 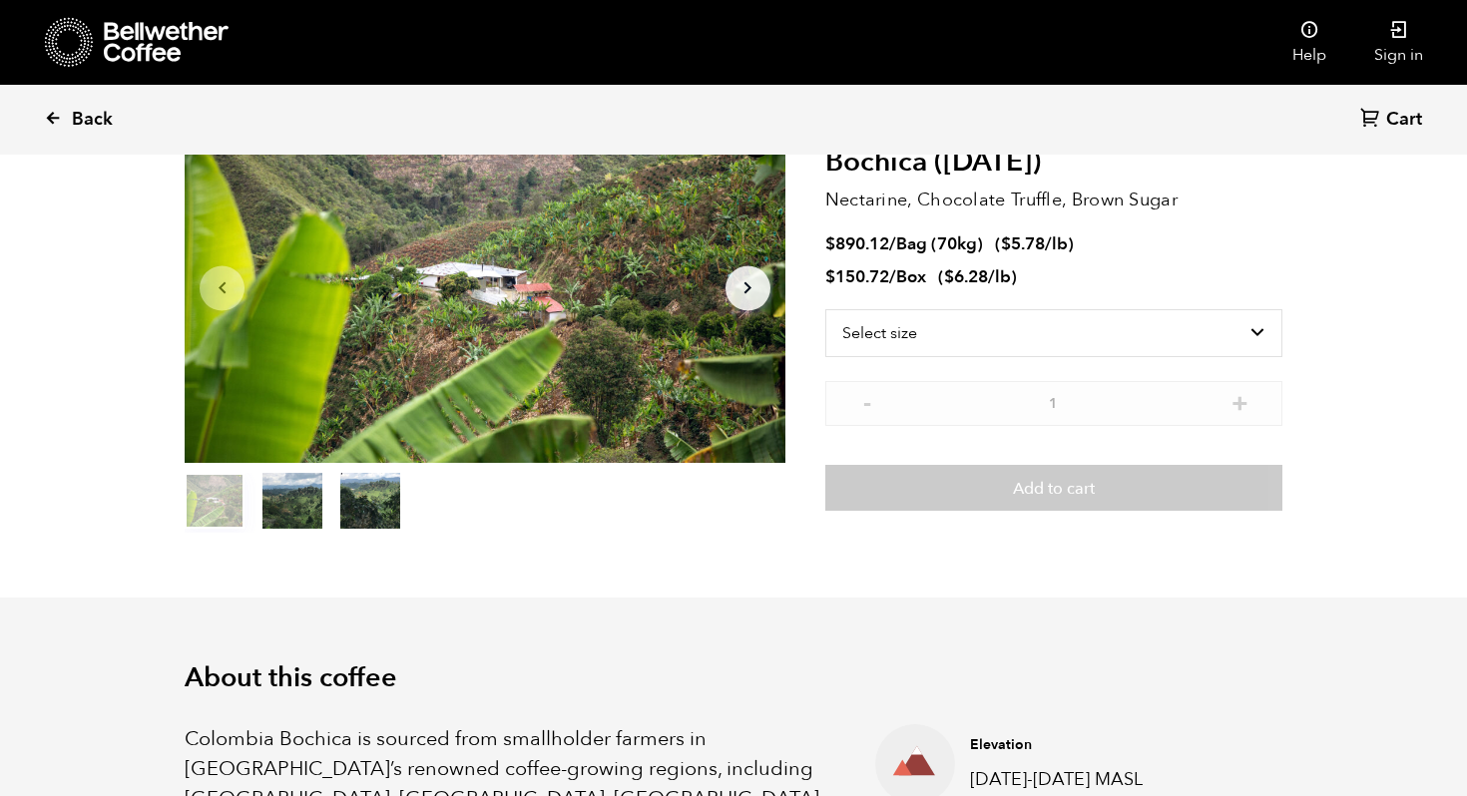 What do you see at coordinates (857, 244) in the screenshot?
I see `bdi: 890.12` at bounding box center [857, 244].